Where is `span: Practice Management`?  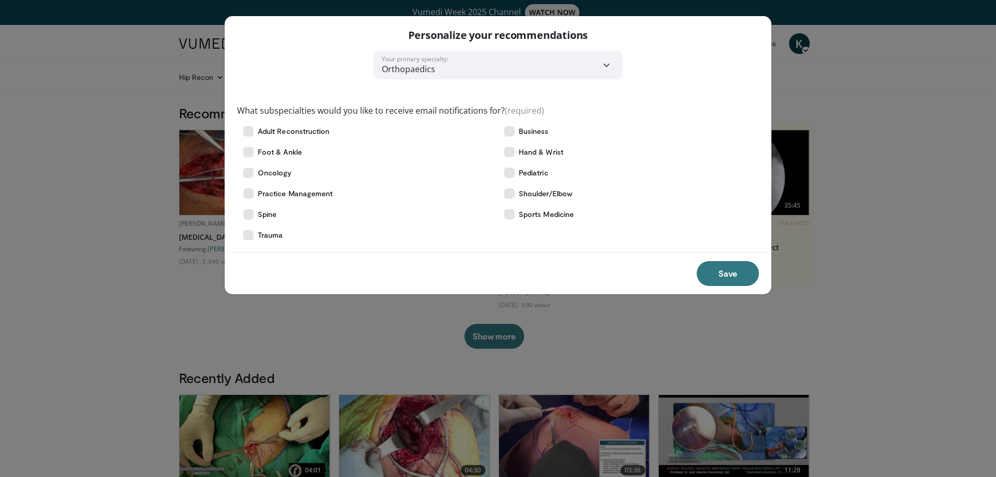
span: Practice Management is located at coordinates (295, 194).